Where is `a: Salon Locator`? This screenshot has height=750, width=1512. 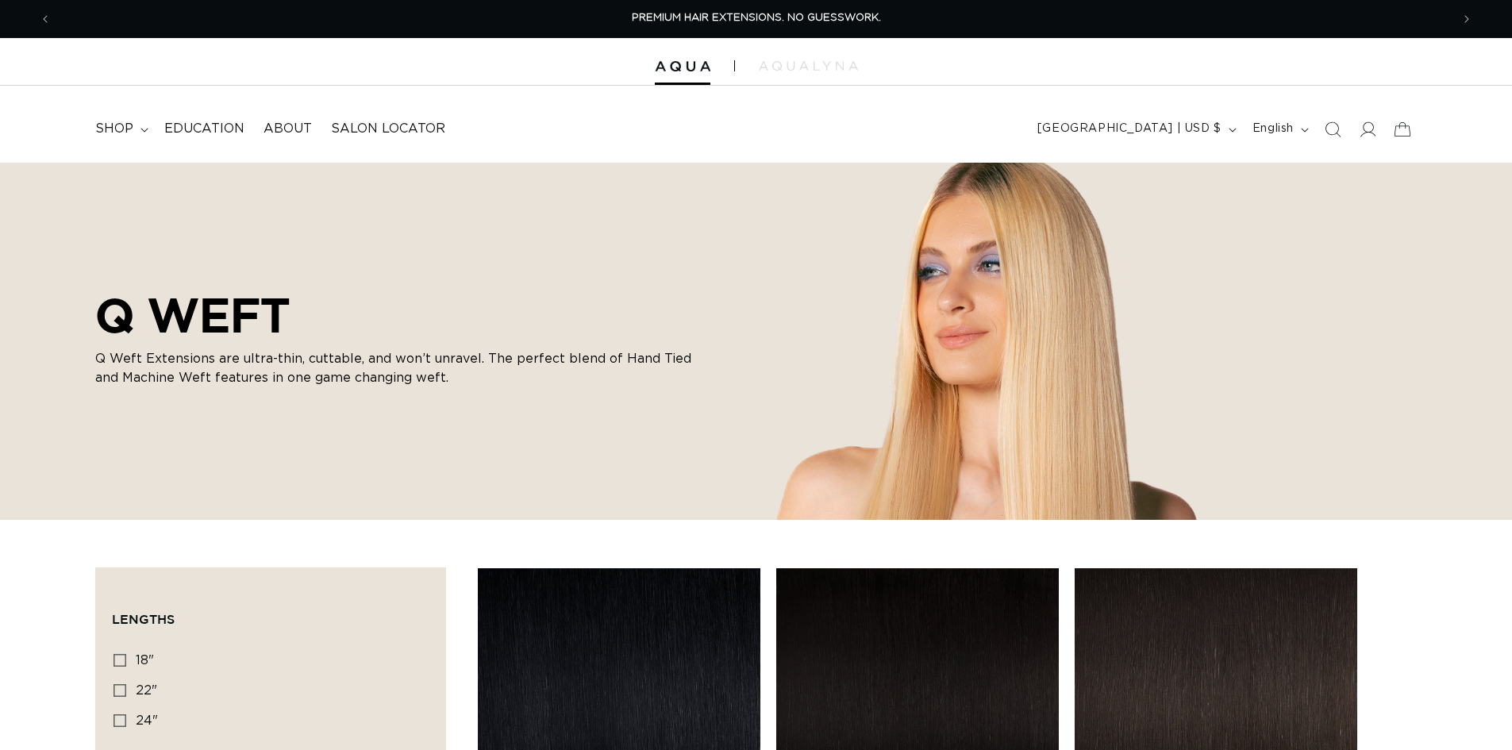
a: Salon Locator is located at coordinates (388, 129).